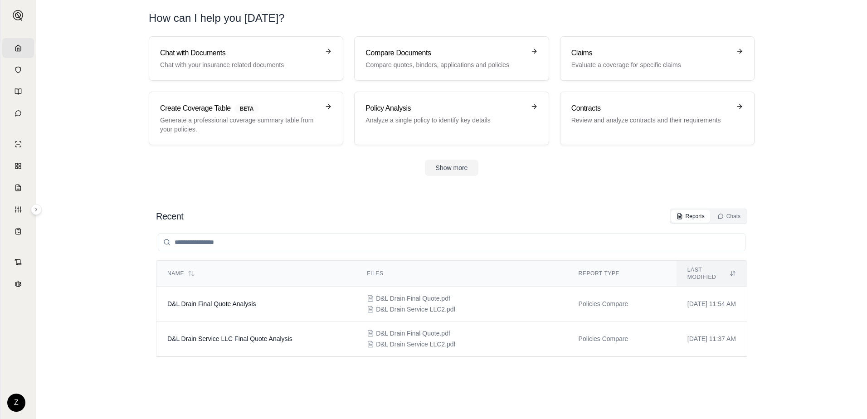 This screenshot has height=419, width=867. I want to click on a: Claim Coverage, so click(18, 188).